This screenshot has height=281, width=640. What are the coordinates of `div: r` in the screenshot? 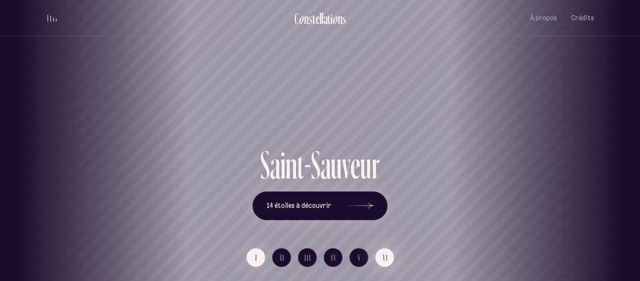 It's located at (375, 164).